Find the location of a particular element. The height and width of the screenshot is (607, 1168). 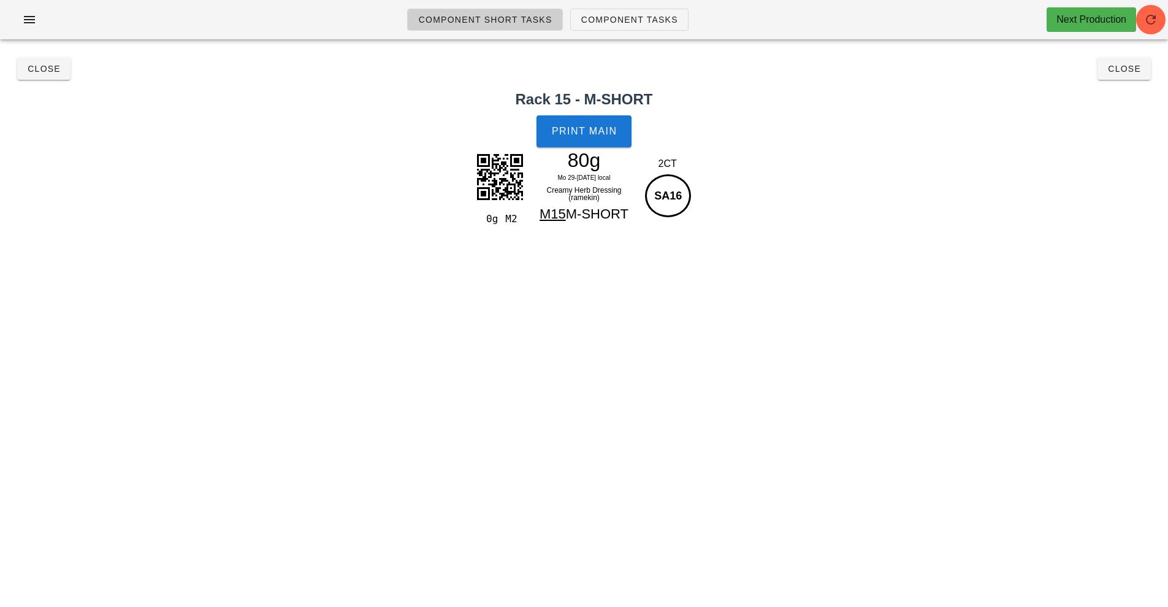

div: 2CT is located at coordinates (667, 164).